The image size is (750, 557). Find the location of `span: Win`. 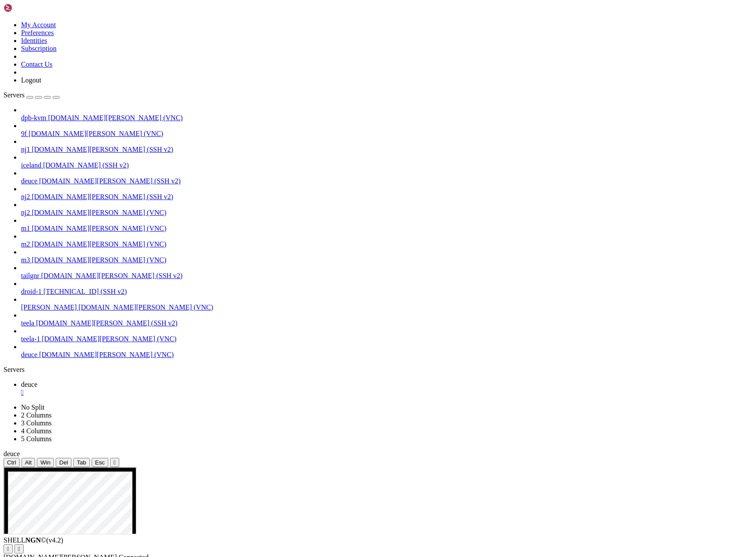

span: Win is located at coordinates (45, 462).